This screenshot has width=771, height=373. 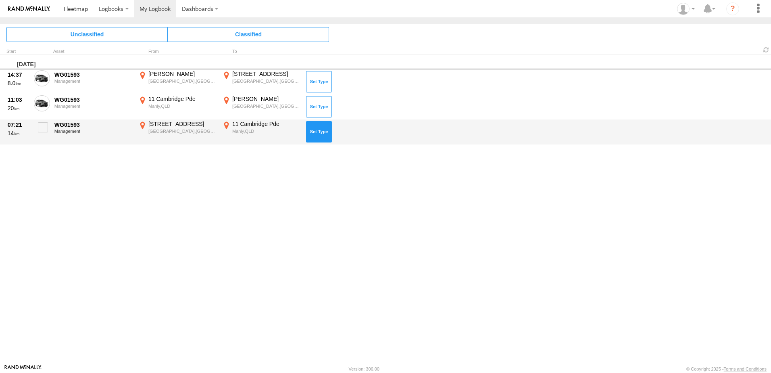 I want to click on span: Click to view Classified Trips, so click(x=249, y=34).